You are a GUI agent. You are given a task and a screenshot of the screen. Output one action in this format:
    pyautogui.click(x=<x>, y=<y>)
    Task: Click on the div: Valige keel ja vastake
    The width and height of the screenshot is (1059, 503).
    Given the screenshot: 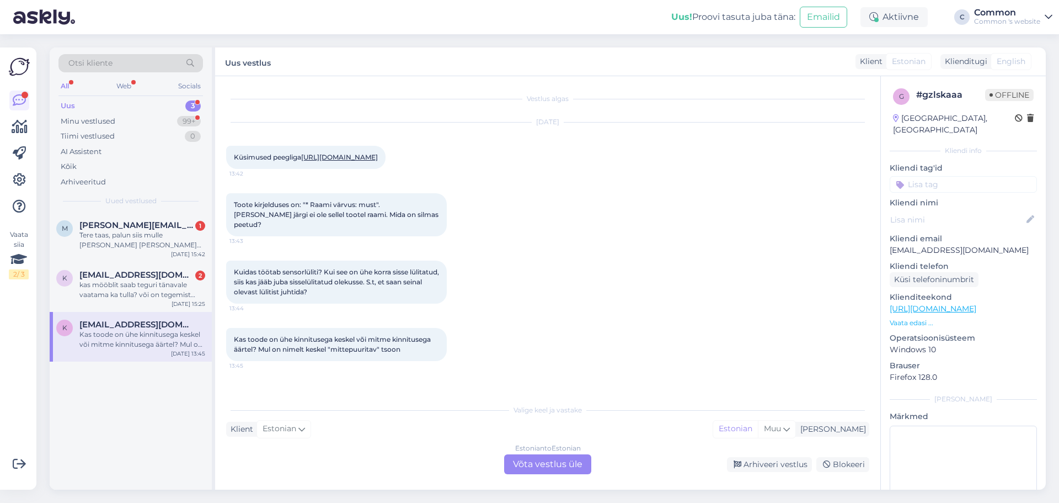 What is the action you would take?
    pyautogui.click(x=548, y=410)
    